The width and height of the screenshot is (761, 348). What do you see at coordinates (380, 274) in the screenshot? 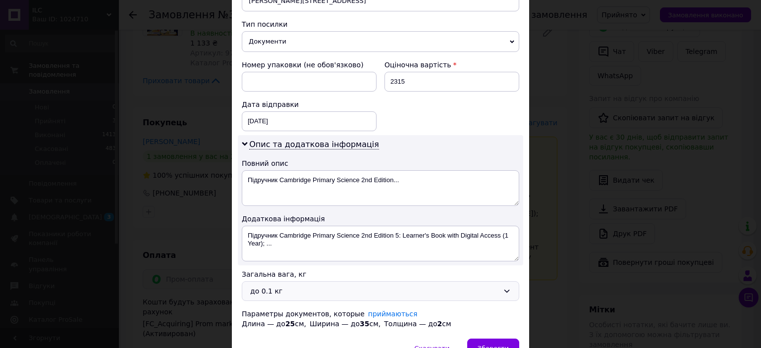
I see `div: Загальна вага, кг` at bounding box center [380, 274].